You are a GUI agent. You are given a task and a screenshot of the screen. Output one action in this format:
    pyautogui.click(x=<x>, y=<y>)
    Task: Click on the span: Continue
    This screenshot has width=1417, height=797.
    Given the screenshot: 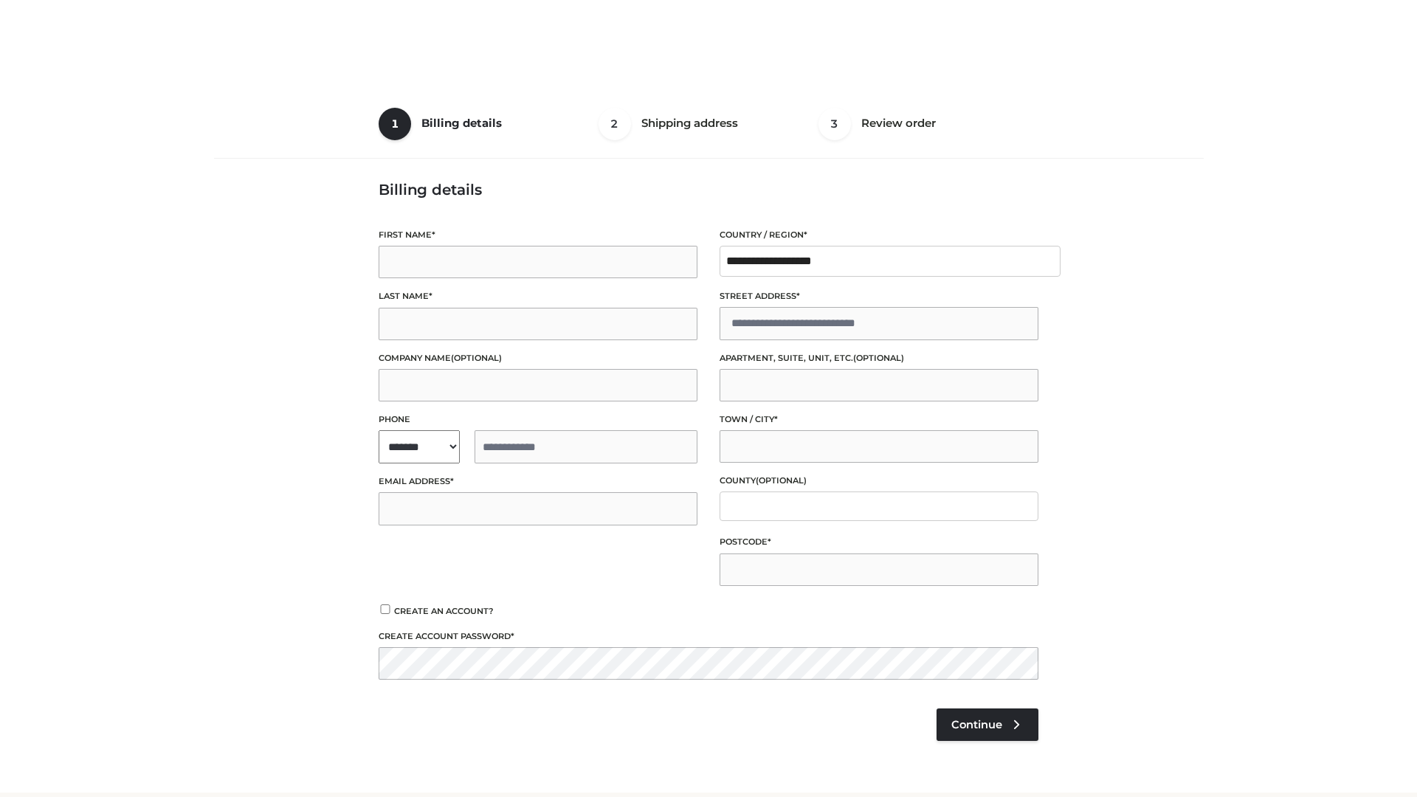 What is the action you would take?
    pyautogui.click(x=977, y=725)
    